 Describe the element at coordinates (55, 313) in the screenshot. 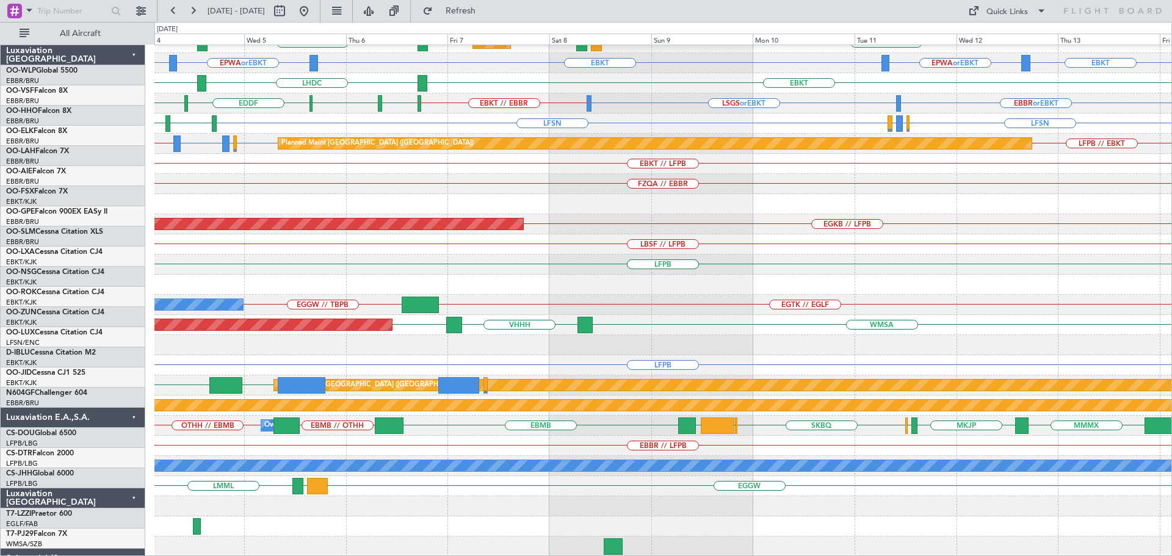

I see `a: OO-ZUNCessna Citation CJ4` at that location.